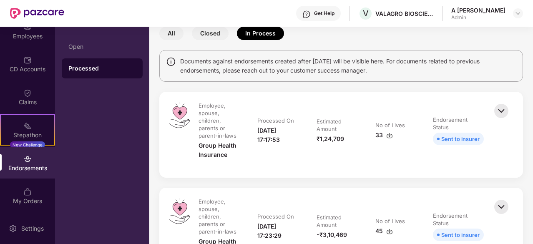 The image size is (533, 244). I want to click on div: Processed, so click(102, 68).